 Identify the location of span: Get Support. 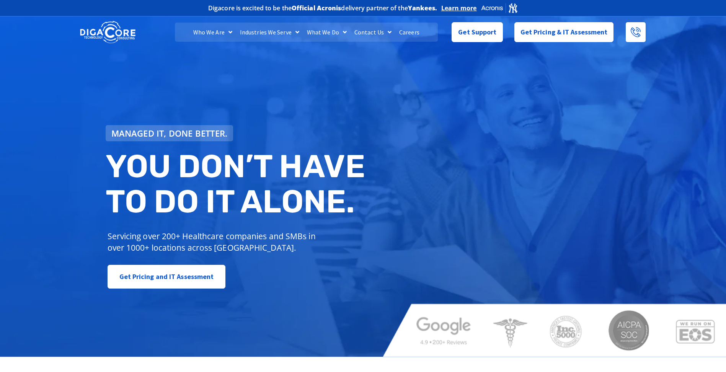
(477, 32).